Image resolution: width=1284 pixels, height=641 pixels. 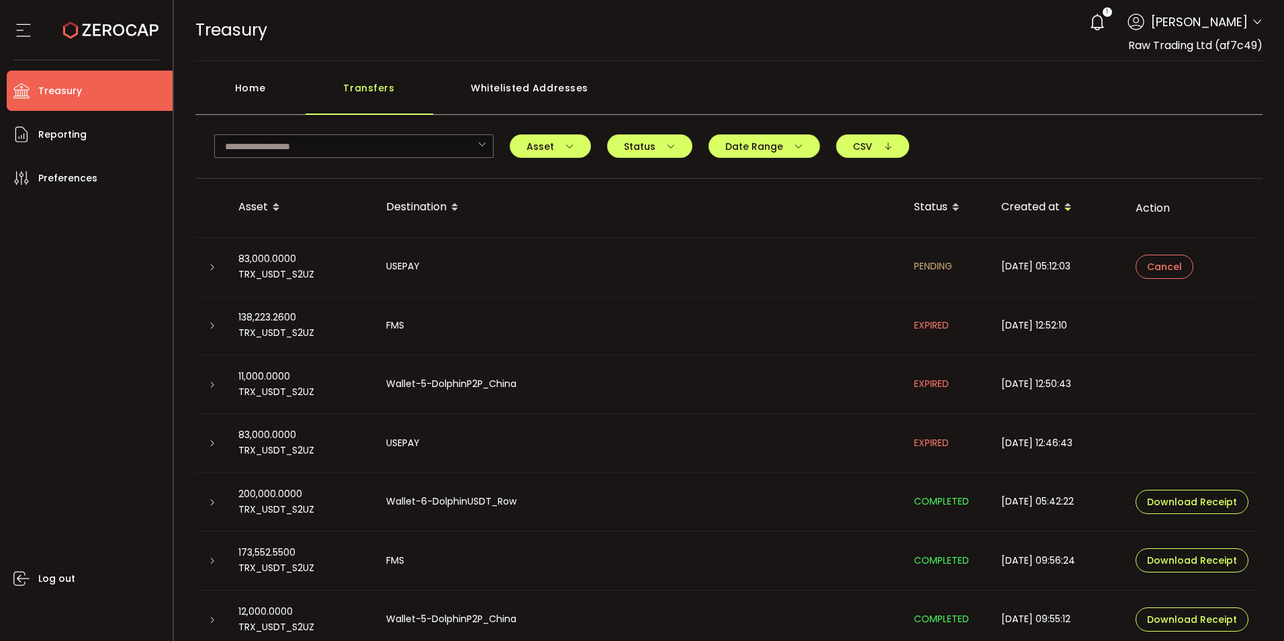 What do you see at coordinates (302, 560) in the screenshot?
I see `div: 173,552.5500 TRX_USDT_S2UZ` at bounding box center [302, 560].